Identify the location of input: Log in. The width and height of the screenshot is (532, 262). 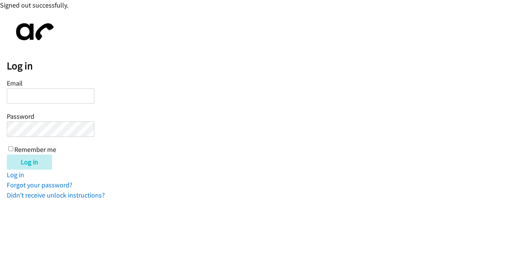
(29, 162).